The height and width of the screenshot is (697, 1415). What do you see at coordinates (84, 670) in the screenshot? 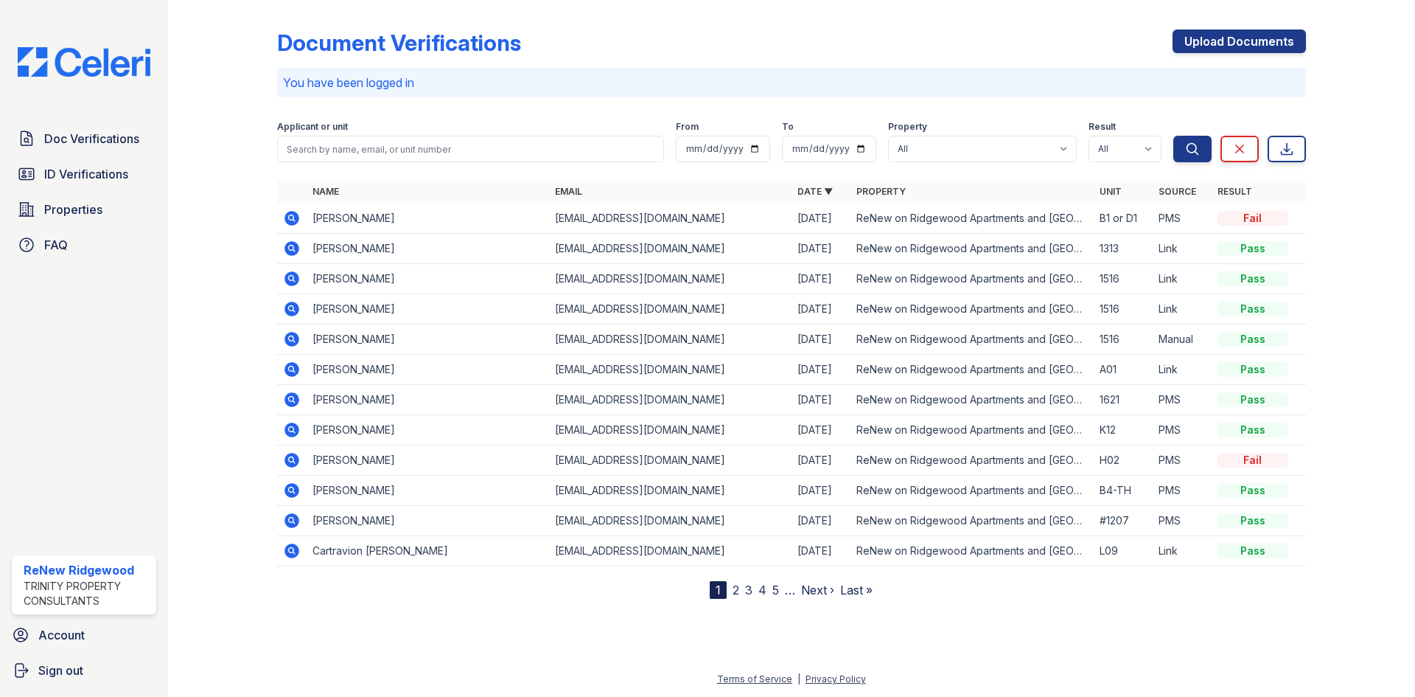
I see `button: Sign out` at bounding box center [84, 670].